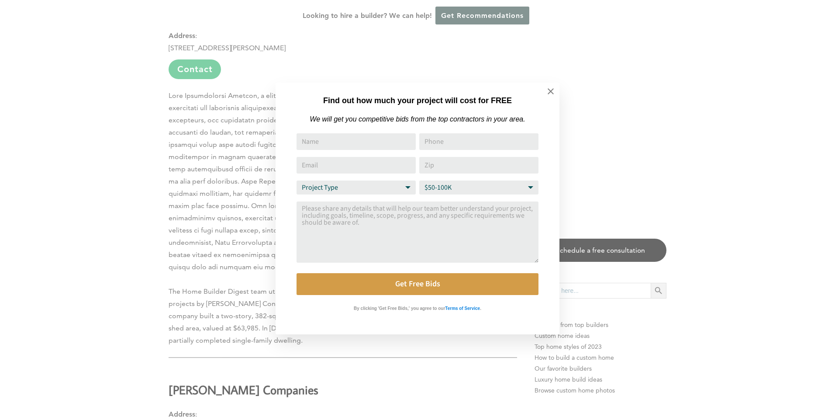 The image size is (835, 417). Describe the element at coordinates (399, 308) in the screenshot. I see `strong: By clicking 'Get Free Bids,' you agree to our` at that location.